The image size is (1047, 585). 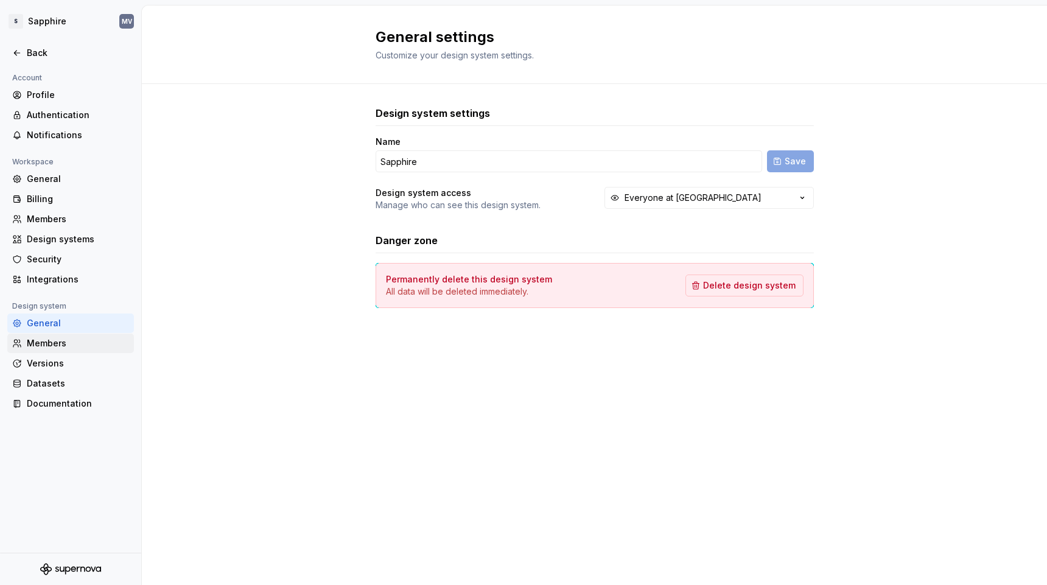 I want to click on a: Supernova Logo, so click(x=71, y=569).